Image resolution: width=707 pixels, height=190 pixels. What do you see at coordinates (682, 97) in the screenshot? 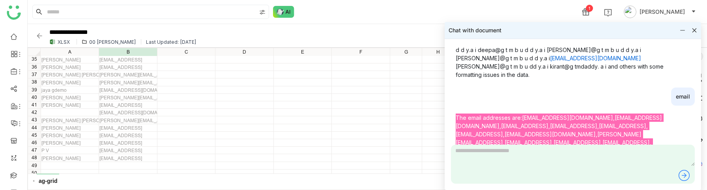
I see `div: email` at bounding box center [682, 97].